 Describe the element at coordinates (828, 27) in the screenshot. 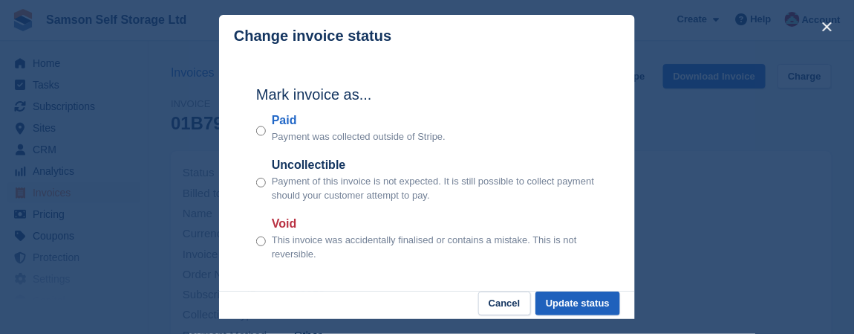

I see `button: close` at that location.